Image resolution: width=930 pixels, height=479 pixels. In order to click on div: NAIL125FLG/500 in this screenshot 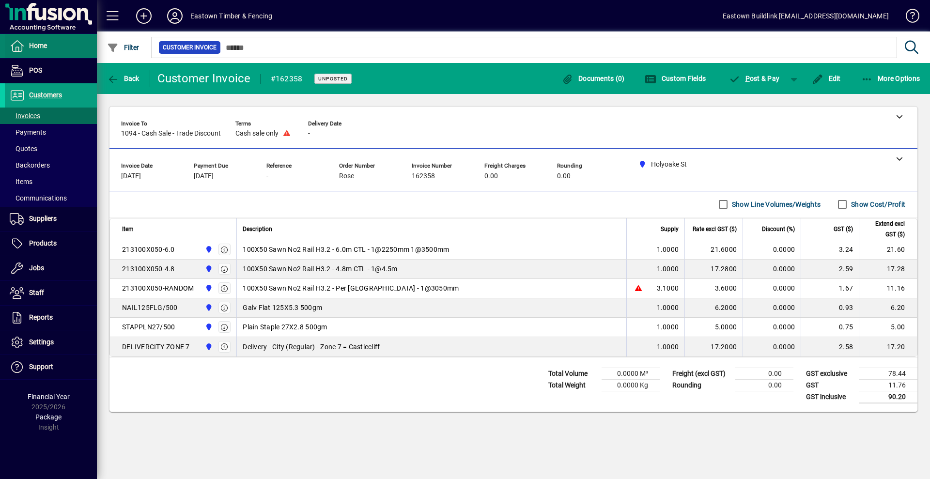, I will do `click(150, 308)`.